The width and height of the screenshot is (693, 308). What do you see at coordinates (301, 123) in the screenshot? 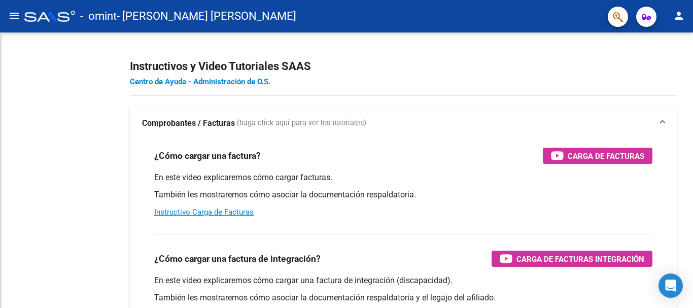
I see `span: (haga click aquí para ver los tutoriales)` at bounding box center [301, 123].